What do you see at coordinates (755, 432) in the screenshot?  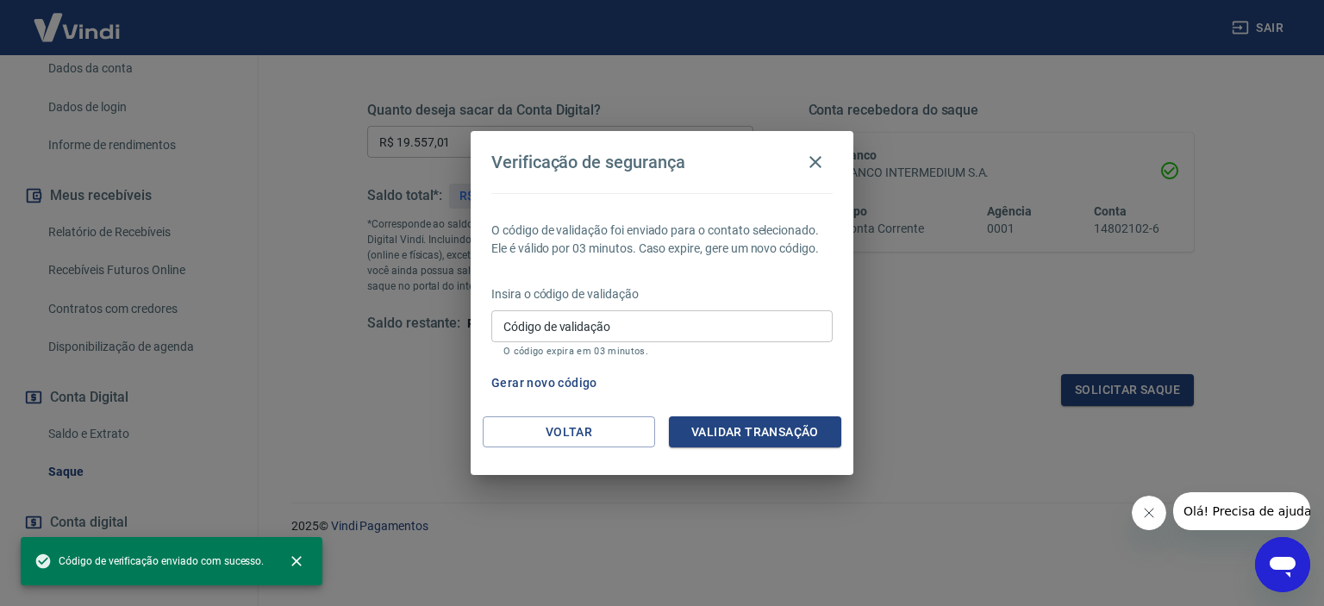 I see `button: Validar transação` at bounding box center [755, 432].